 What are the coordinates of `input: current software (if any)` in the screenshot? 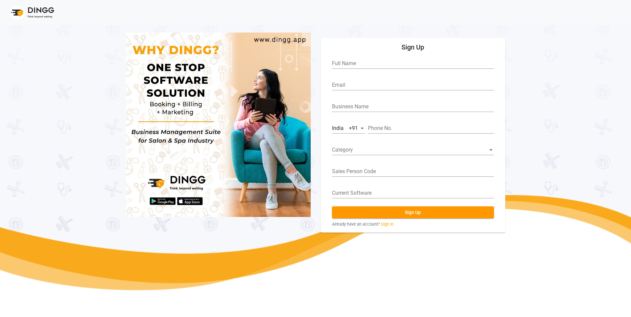 It's located at (413, 193).